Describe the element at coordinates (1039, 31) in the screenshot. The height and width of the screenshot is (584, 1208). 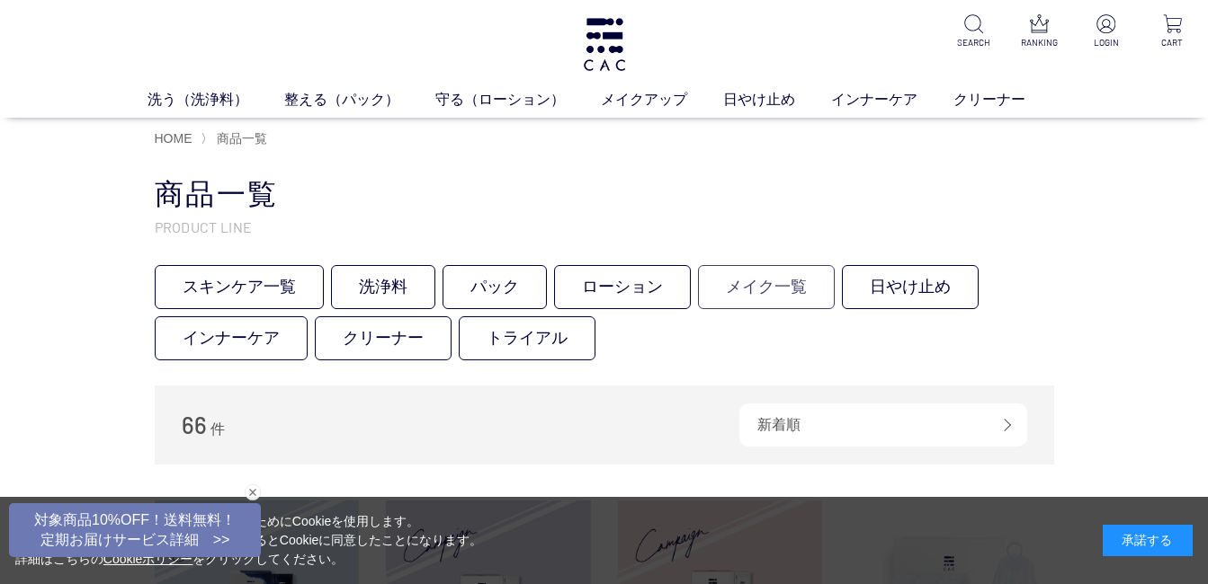
I see `a: RANKING` at that location.